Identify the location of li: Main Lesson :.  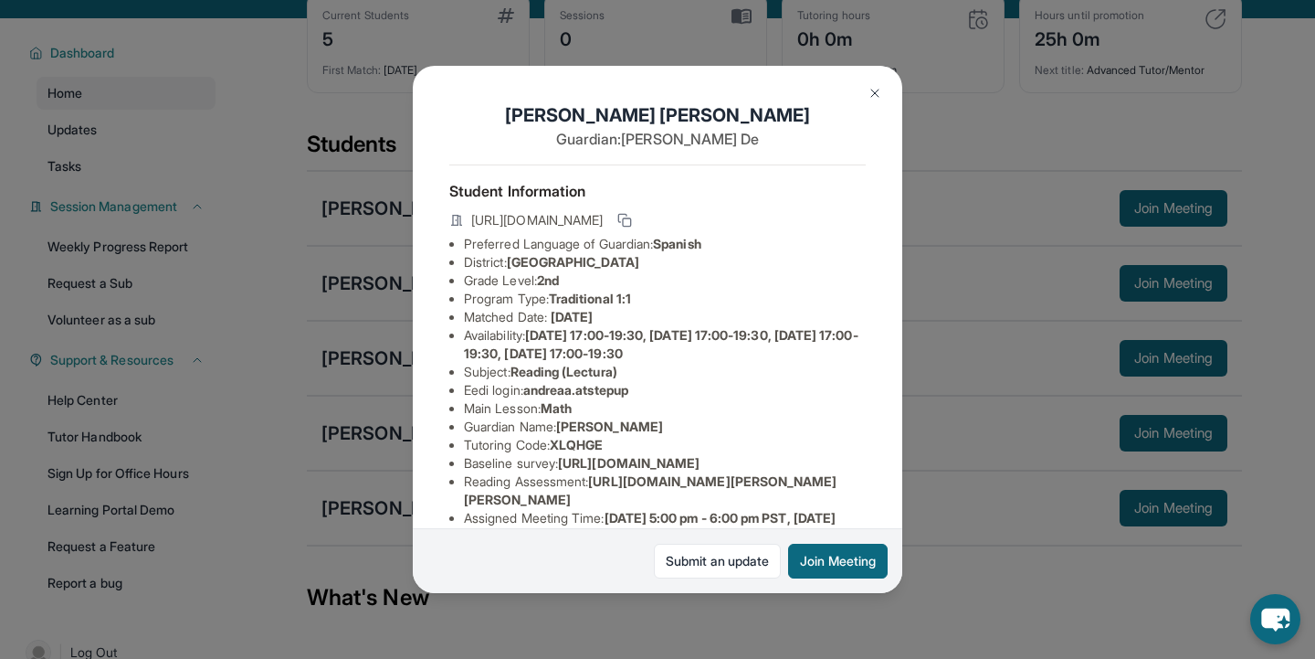
(665, 408).